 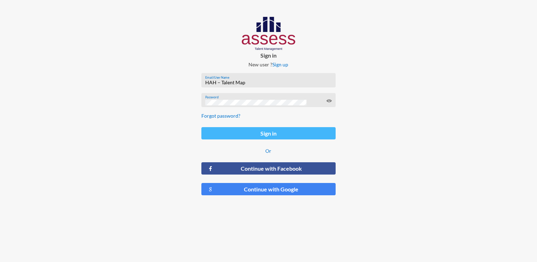 What do you see at coordinates (268, 34) in the screenshot?
I see `img: AssessLogoo.svg` at bounding box center [268, 34].